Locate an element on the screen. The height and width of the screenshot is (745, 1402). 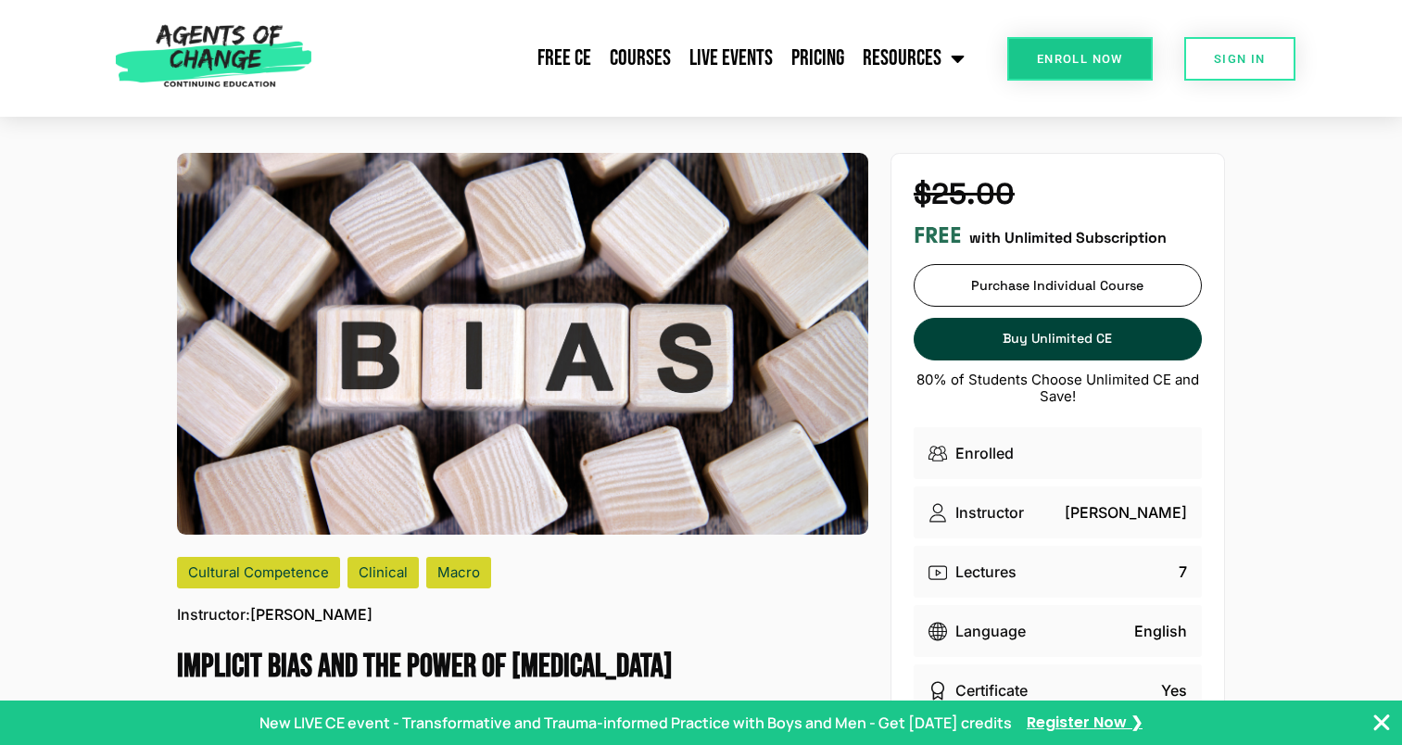
p: Enrolled is located at coordinates (984, 453).